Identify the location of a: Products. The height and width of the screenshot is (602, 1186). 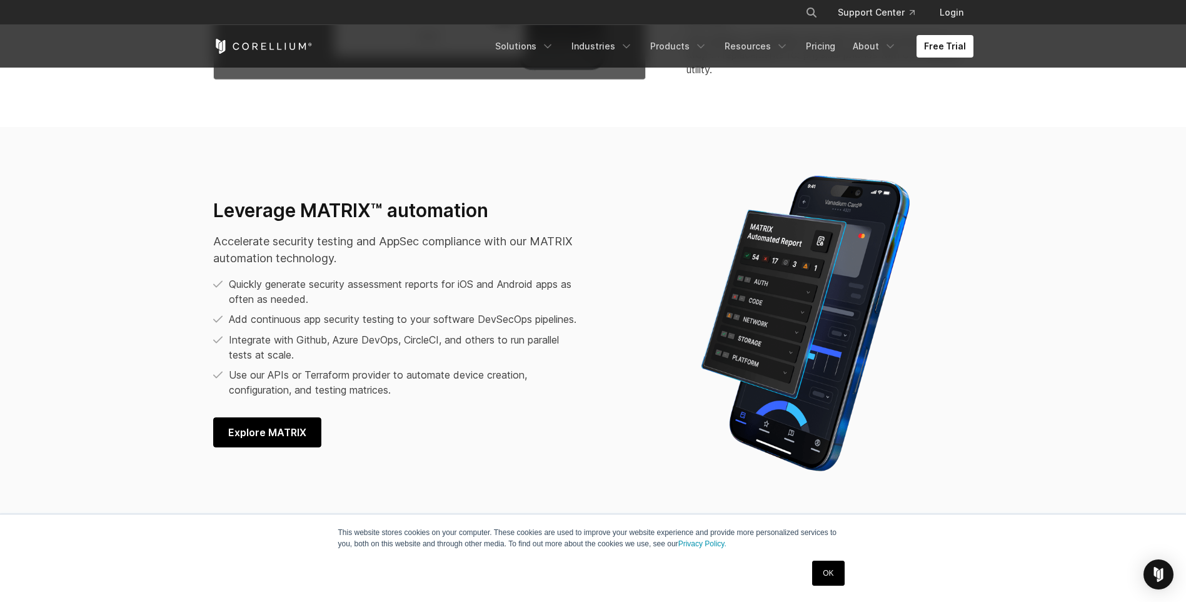
(679, 46).